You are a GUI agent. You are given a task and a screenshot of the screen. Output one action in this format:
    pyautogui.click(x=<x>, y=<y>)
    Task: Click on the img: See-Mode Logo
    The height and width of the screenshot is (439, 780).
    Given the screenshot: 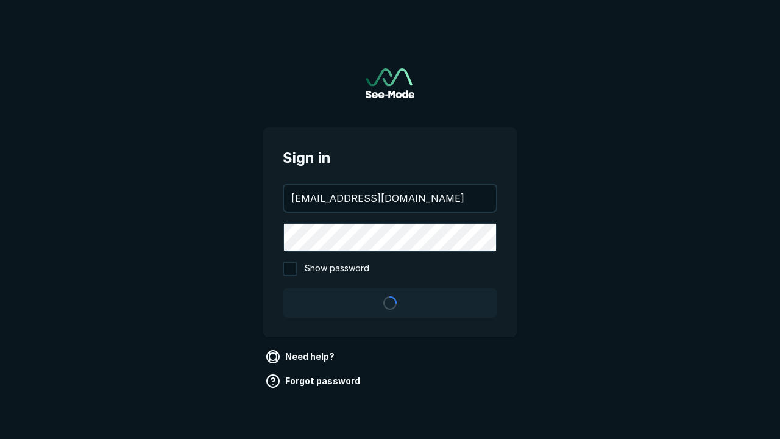 What is the action you would take?
    pyautogui.click(x=390, y=83)
    